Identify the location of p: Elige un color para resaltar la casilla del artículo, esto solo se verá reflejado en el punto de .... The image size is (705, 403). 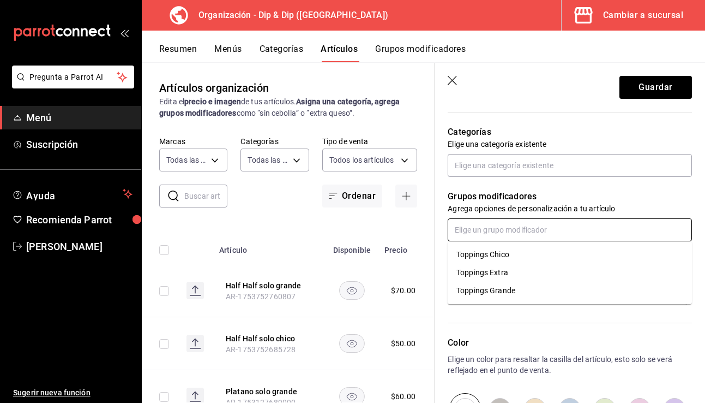
(570, 364).